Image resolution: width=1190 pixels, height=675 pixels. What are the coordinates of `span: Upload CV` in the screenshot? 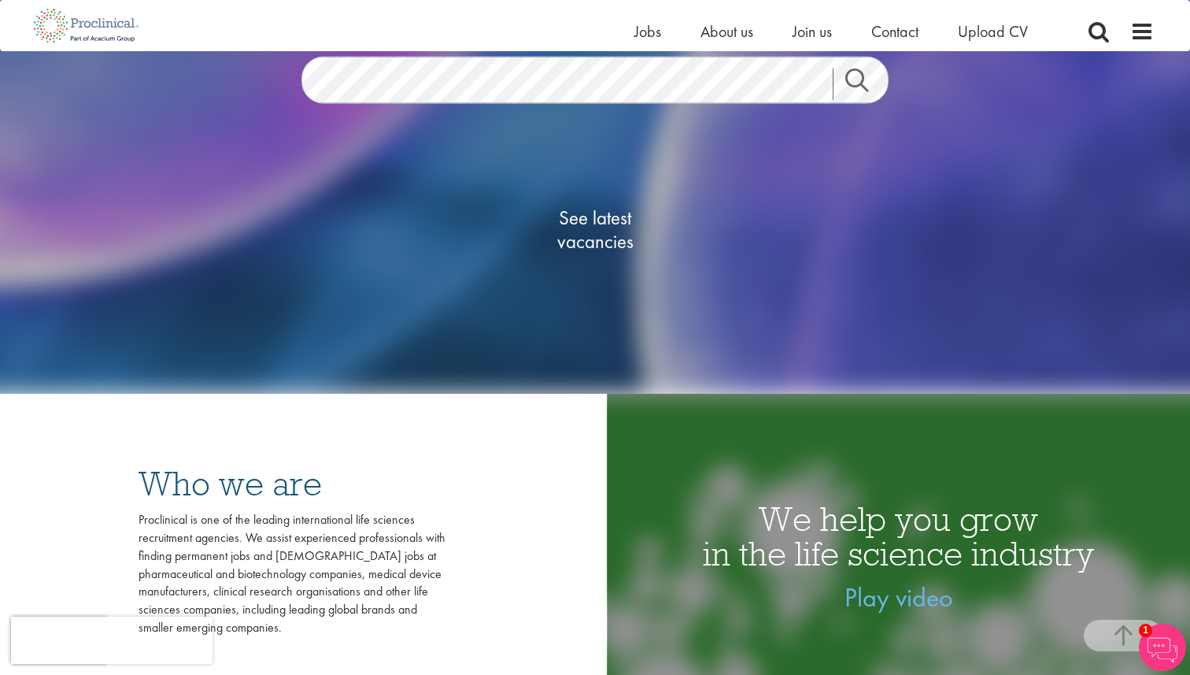 It's located at (993, 31).